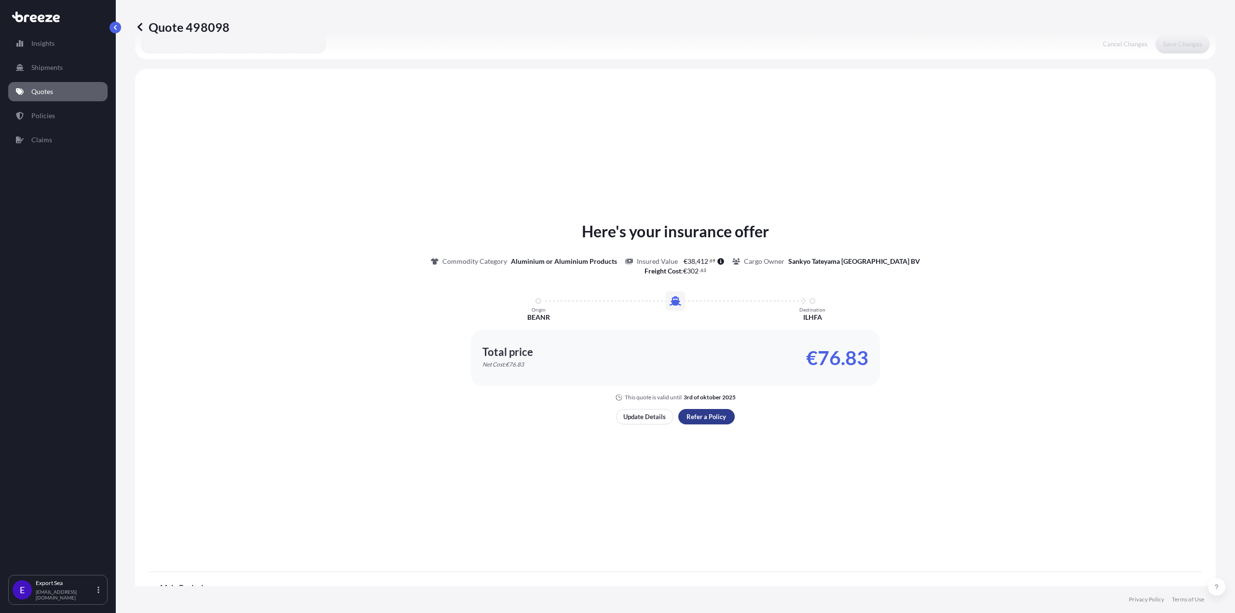  What do you see at coordinates (58, 43) in the screenshot?
I see `a: Insights` at bounding box center [58, 43].